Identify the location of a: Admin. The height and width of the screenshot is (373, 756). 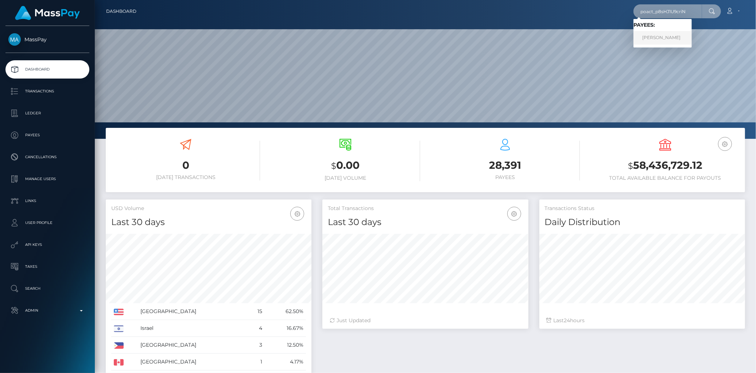
(47, 310).